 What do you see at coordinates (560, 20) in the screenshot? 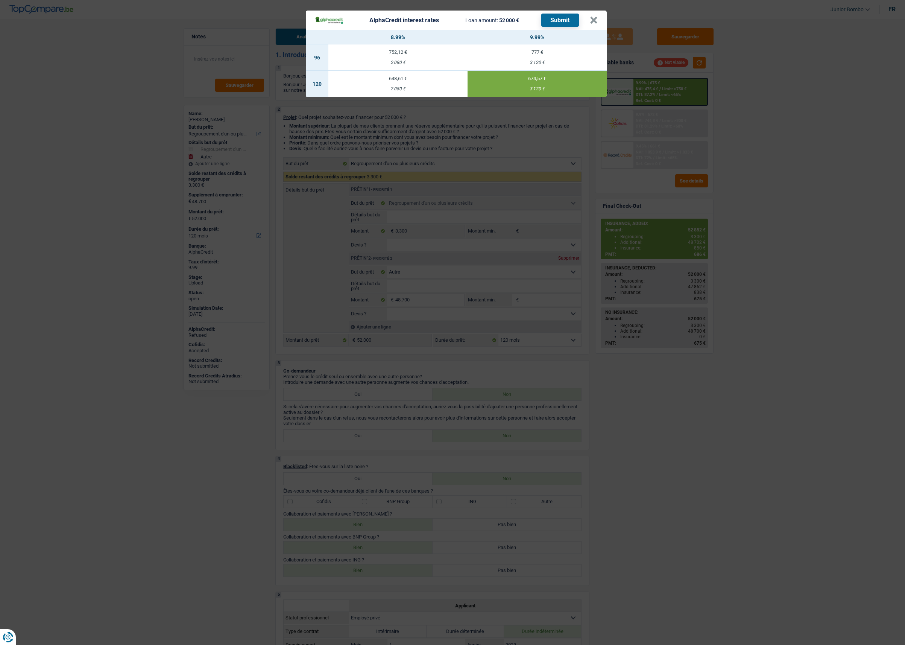
I see `button: Submit` at bounding box center [560, 20].